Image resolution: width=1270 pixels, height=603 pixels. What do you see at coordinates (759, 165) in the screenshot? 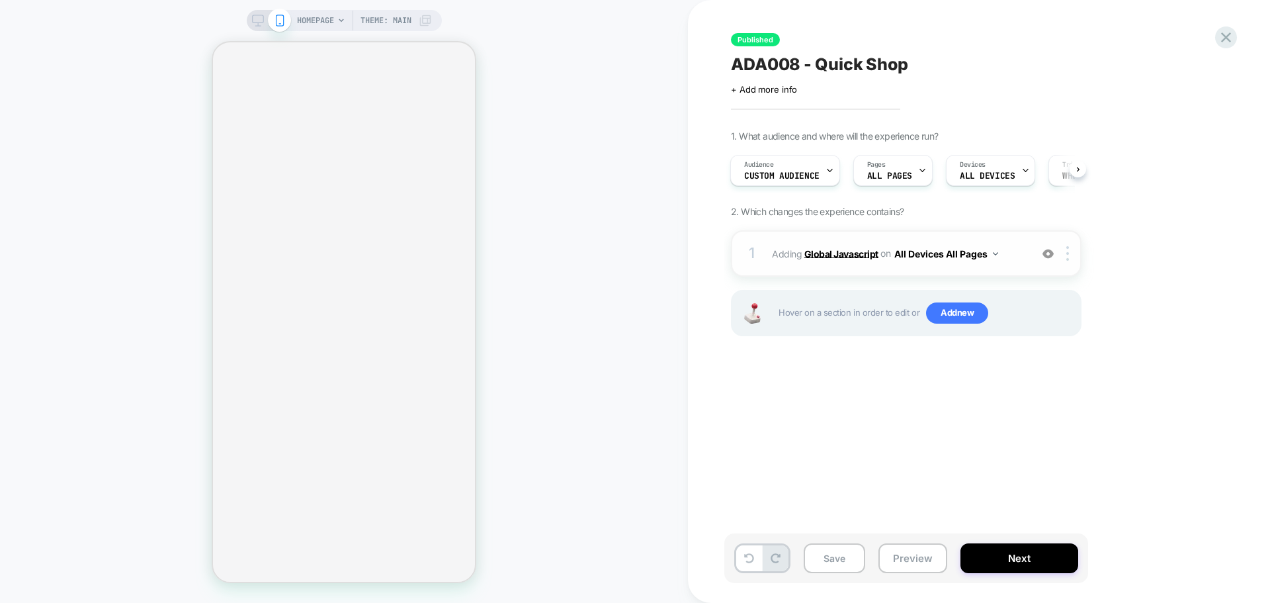
I see `span: Audience` at bounding box center [759, 165].